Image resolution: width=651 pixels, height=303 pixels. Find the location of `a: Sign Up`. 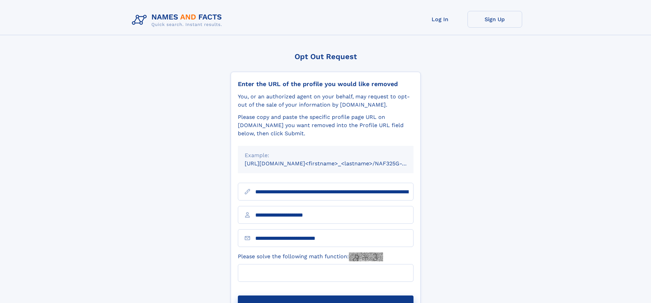

a: Sign Up is located at coordinates (495, 19).